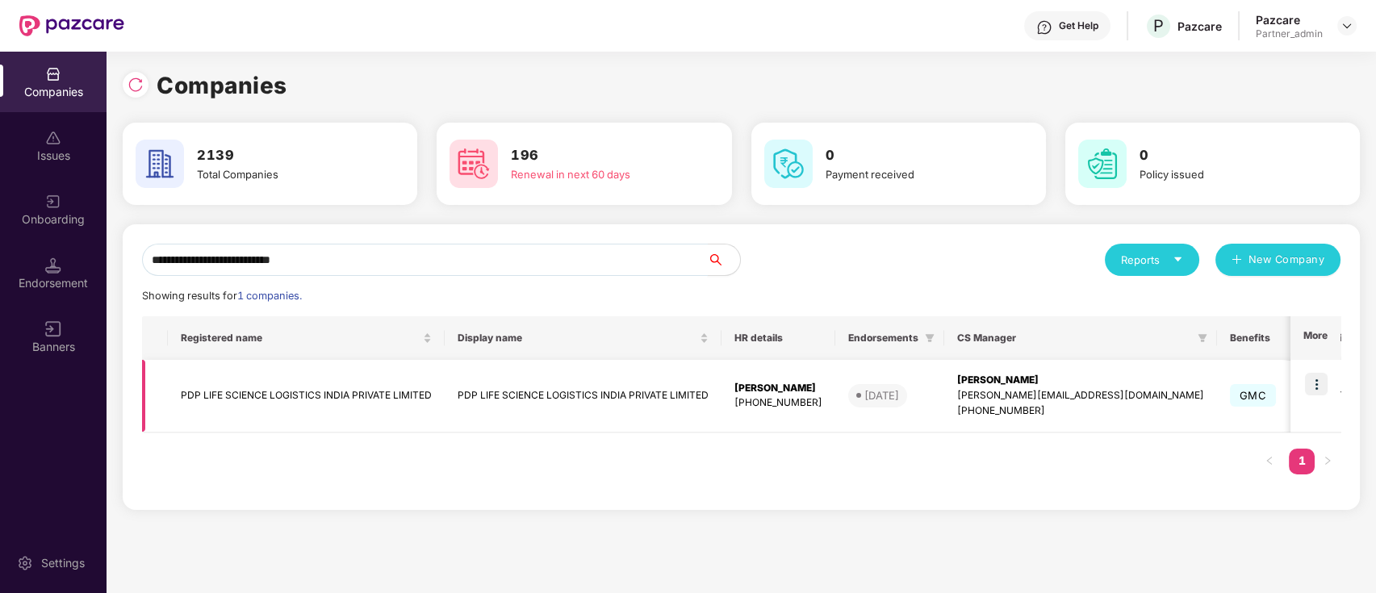 The height and width of the screenshot is (593, 1376). I want to click on h1: Companies, so click(222, 86).